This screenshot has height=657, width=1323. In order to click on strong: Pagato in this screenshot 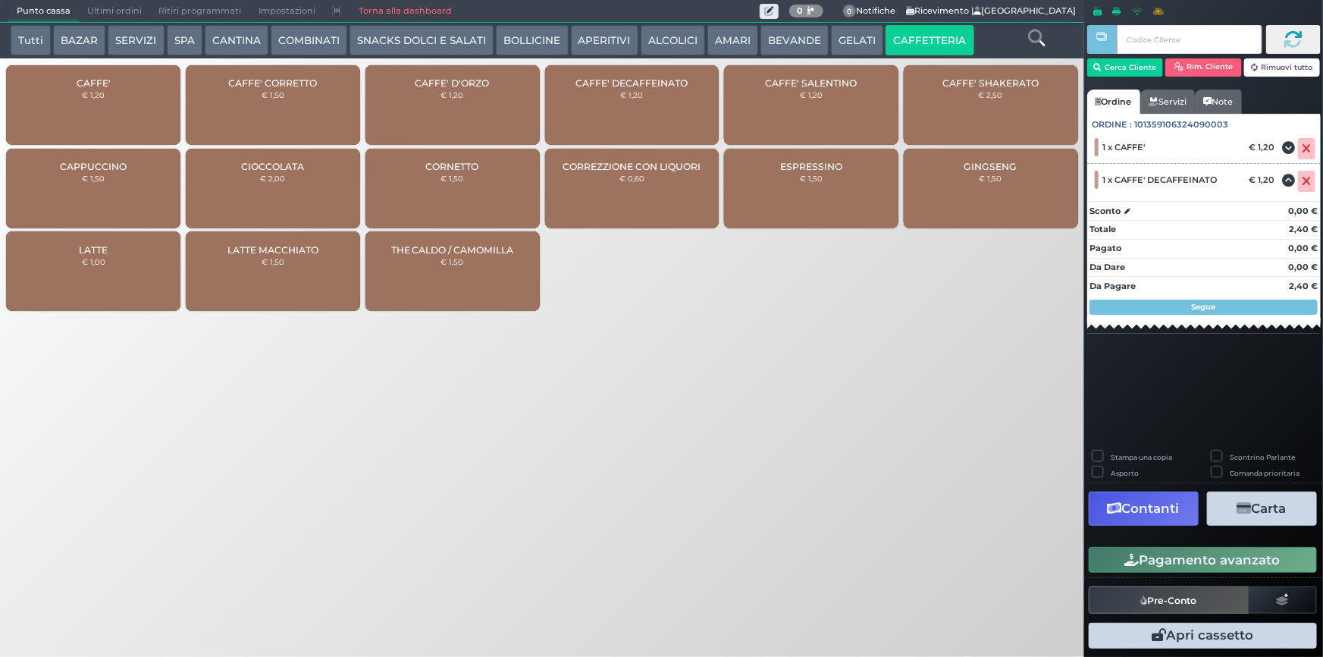, I will do `click(1106, 248)`.